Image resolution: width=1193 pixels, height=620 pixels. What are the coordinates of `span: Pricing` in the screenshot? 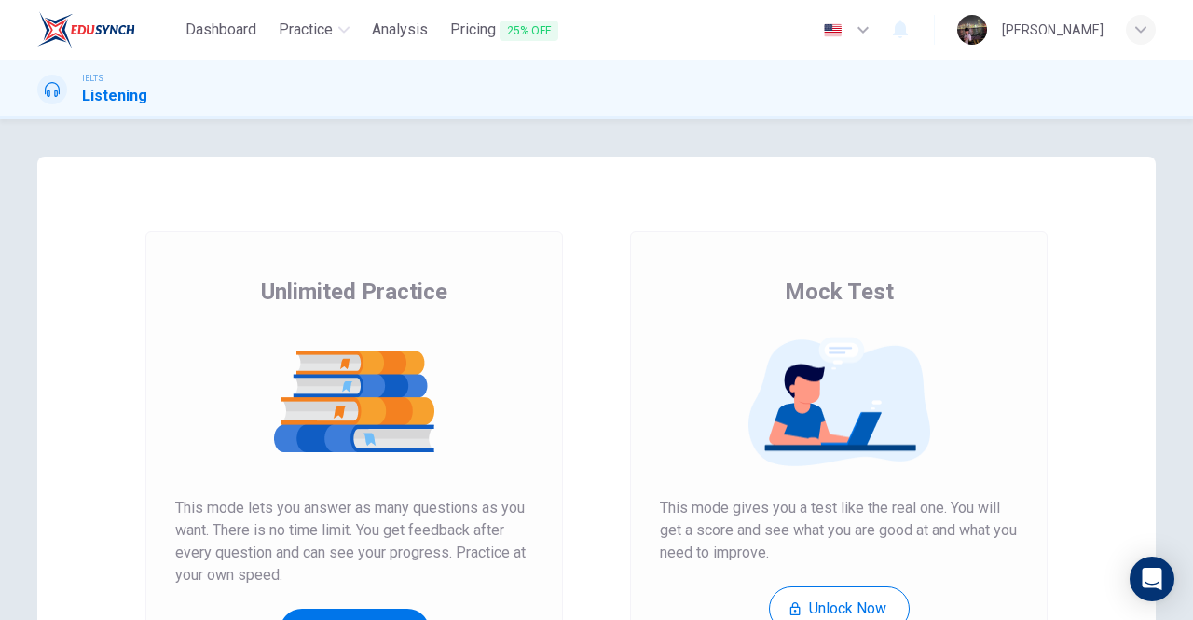 It's located at (504, 30).